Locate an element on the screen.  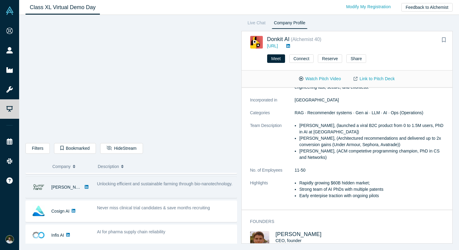
span: RAG · Recommender systems · Gen ai · LLM · AI · Ops (Operations) is located at coordinates (359, 113).